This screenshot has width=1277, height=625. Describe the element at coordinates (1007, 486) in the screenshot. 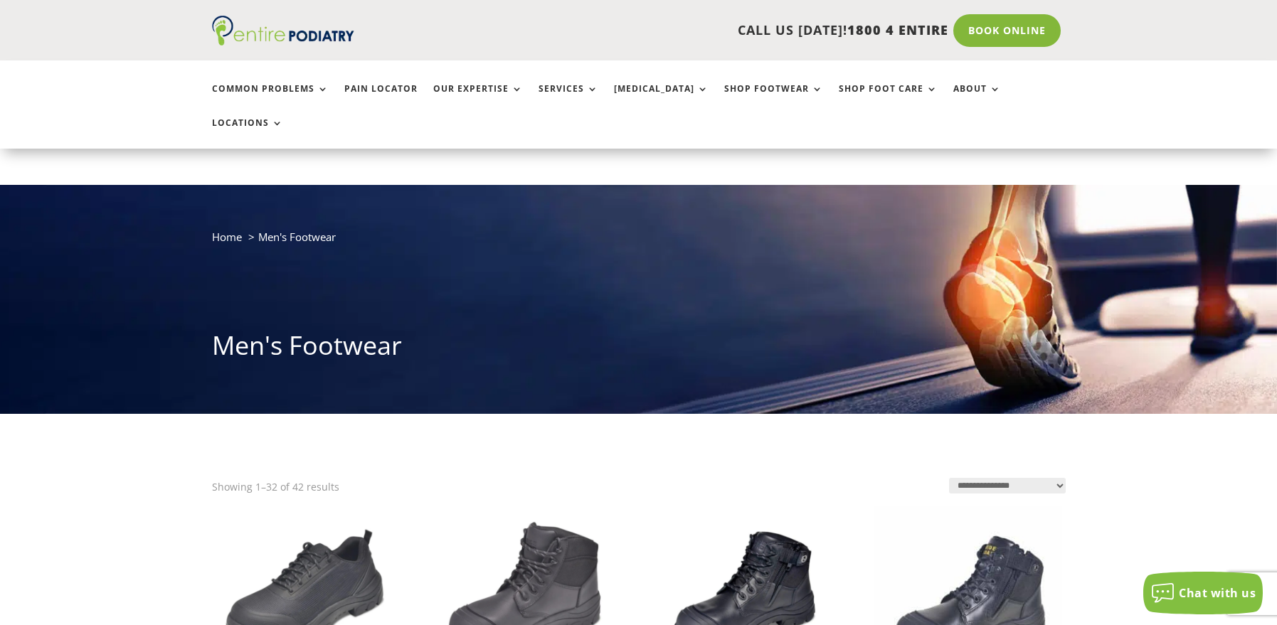

I see `select: Shop order` at that location.